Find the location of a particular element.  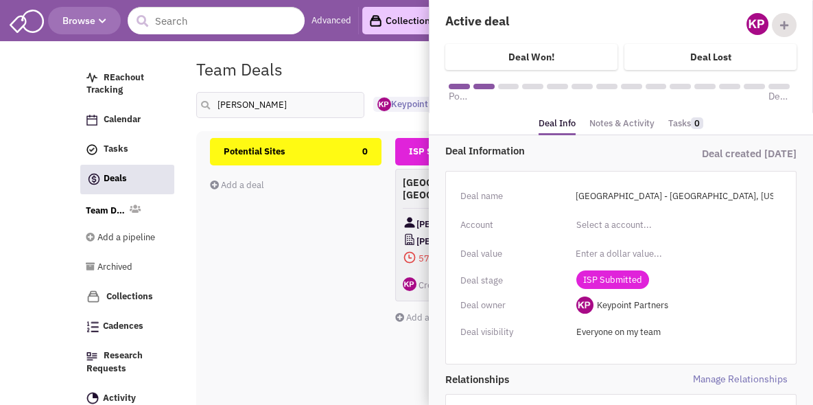

span: REachout Tracking is located at coordinates (115, 84).